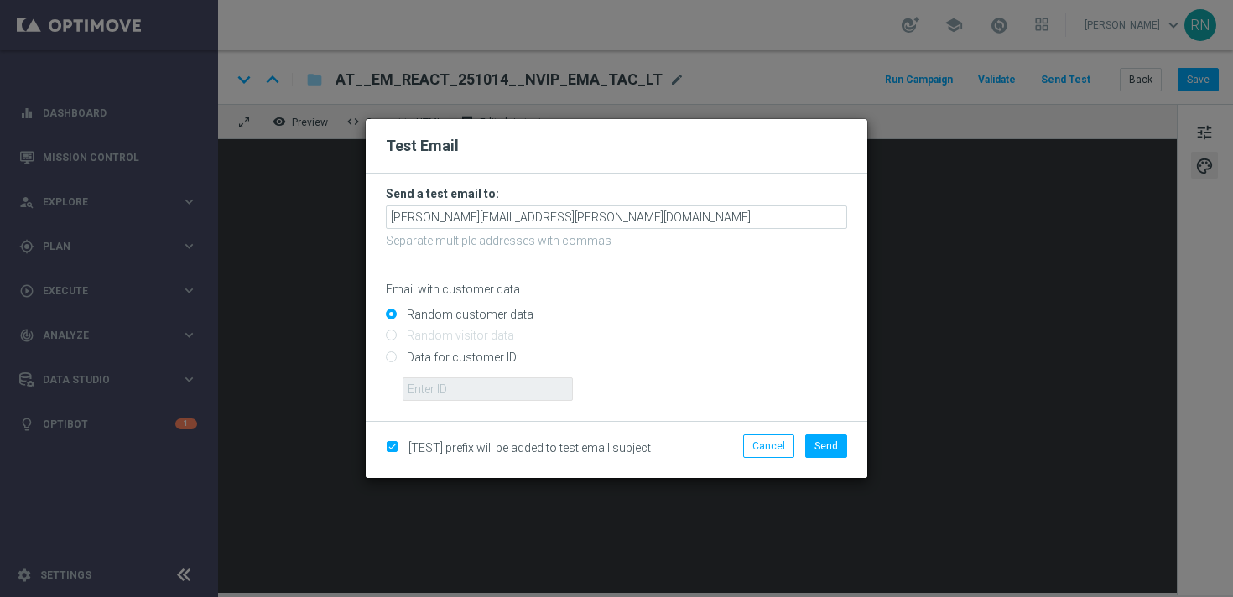 The height and width of the screenshot is (597, 1233). What do you see at coordinates (617, 194) in the screenshot?
I see `h3: Send a test email to:` at bounding box center [617, 194].